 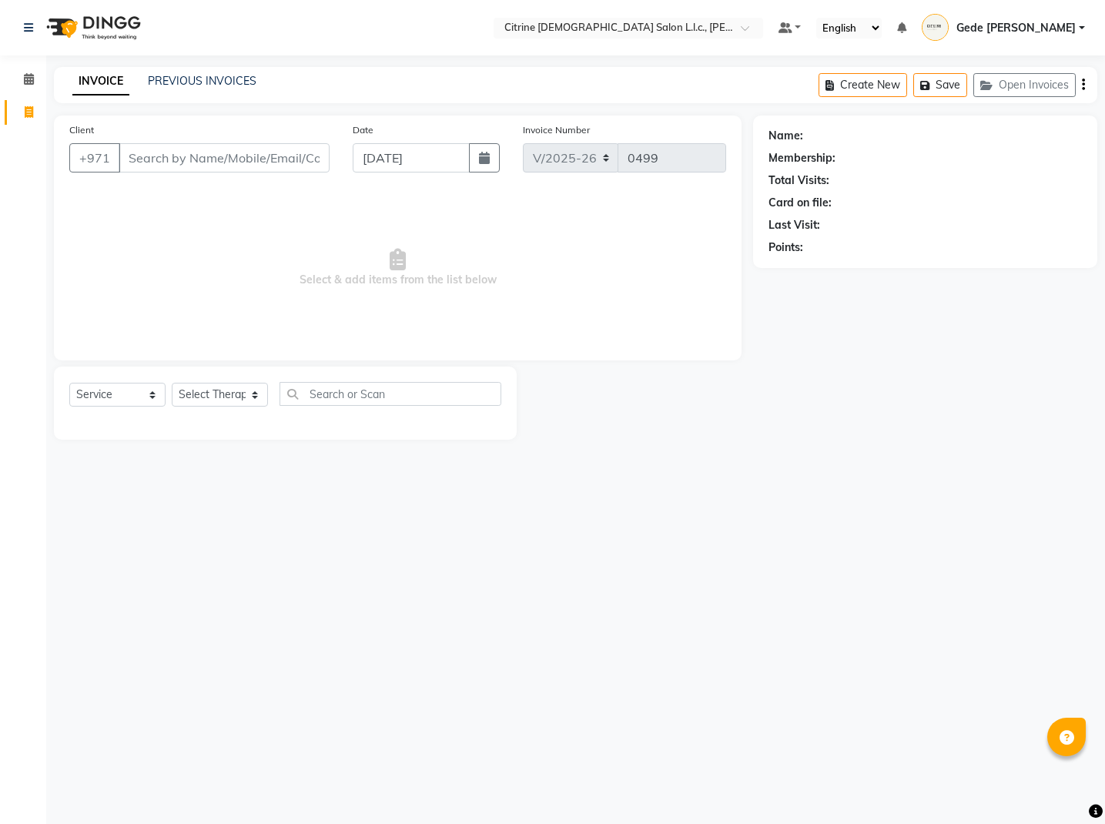 What do you see at coordinates (940, 85) in the screenshot?
I see `button: Save` at bounding box center [940, 85].